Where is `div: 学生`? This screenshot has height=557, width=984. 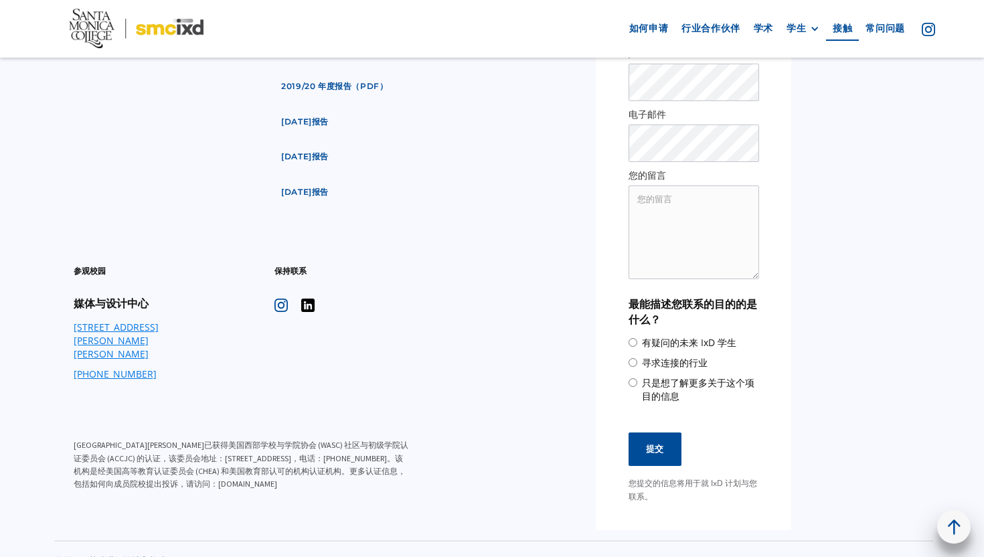
div: 学生 is located at coordinates (802, 28).